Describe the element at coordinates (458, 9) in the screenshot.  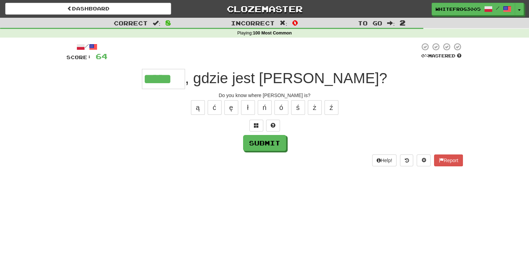
I see `span: WhiteFrog3005` at that location.